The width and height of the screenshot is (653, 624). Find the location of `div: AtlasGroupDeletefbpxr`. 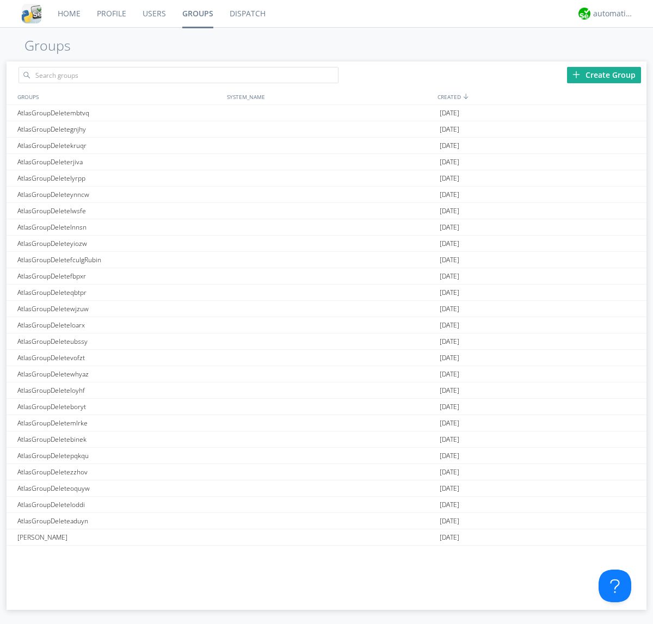

div: AtlasGroupDeletefbpxr is located at coordinates (119, 276).